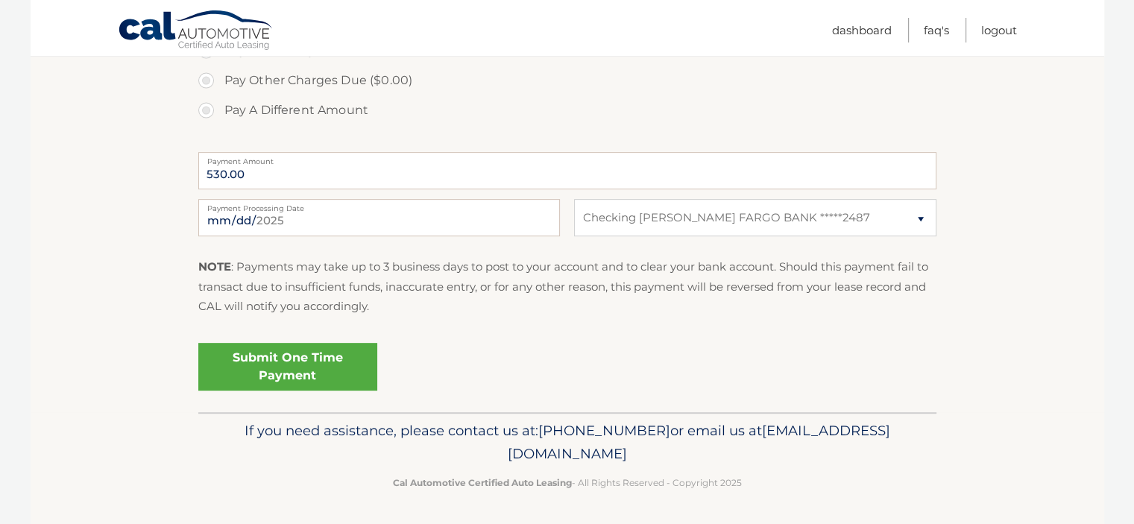 Image resolution: width=1134 pixels, height=524 pixels. What do you see at coordinates (568, 443) in the screenshot?
I see `p: If you need assistance, please contact us at: or email us at` at bounding box center [568, 443].